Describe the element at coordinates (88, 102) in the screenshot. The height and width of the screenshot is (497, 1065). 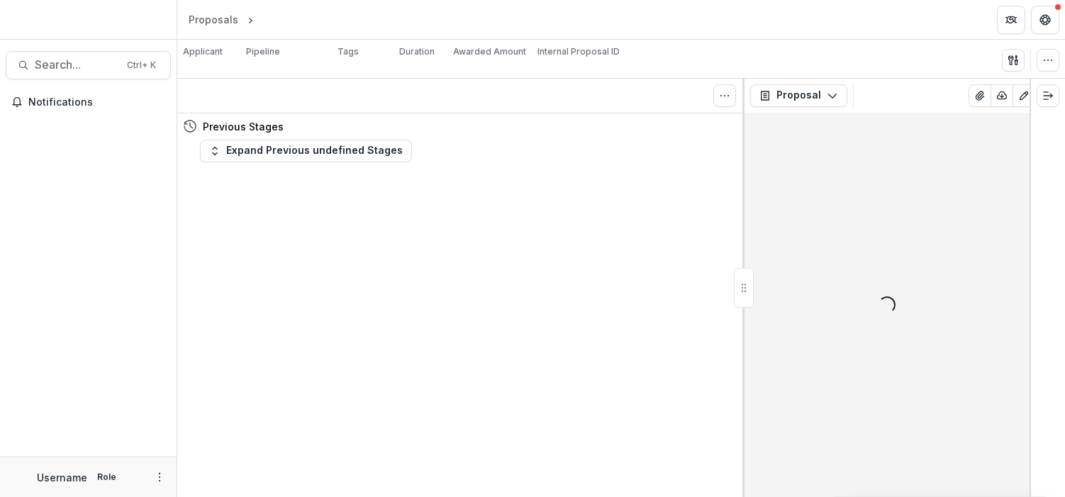
I see `button: Notifications` at that location.